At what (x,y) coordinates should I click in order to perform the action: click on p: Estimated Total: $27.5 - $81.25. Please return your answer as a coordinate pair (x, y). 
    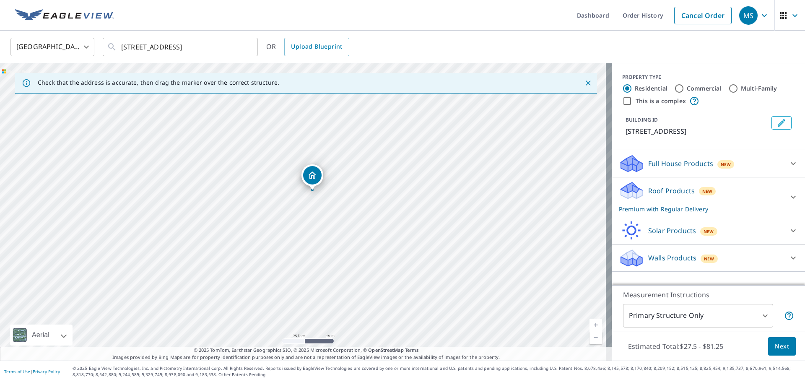
    Looking at the image, I should click on (676, 346).